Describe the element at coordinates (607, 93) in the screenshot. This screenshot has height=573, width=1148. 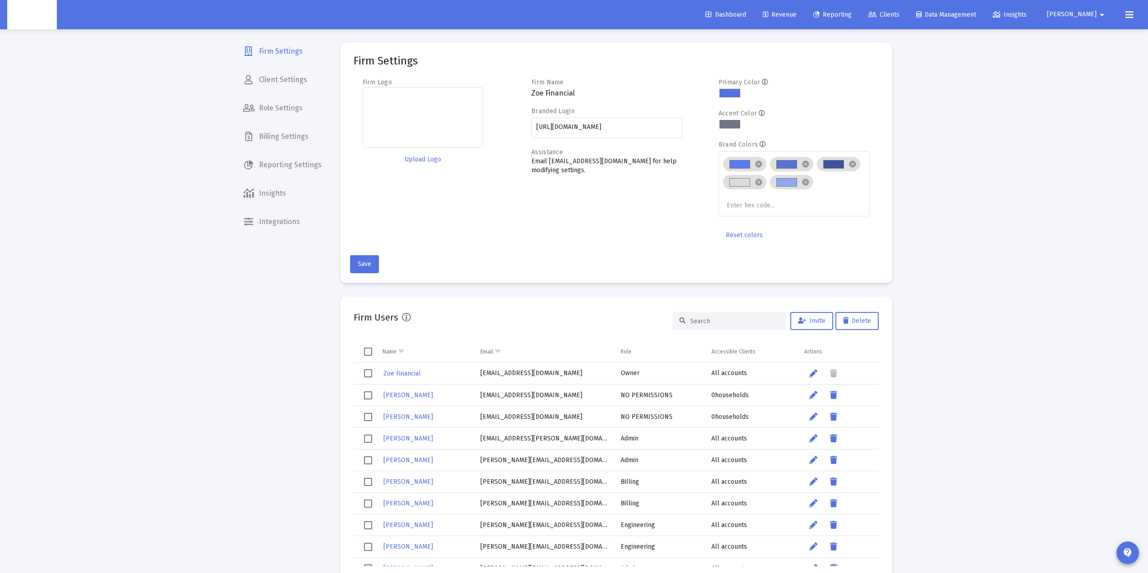
I see `h3: Zoe Financial` at that location.